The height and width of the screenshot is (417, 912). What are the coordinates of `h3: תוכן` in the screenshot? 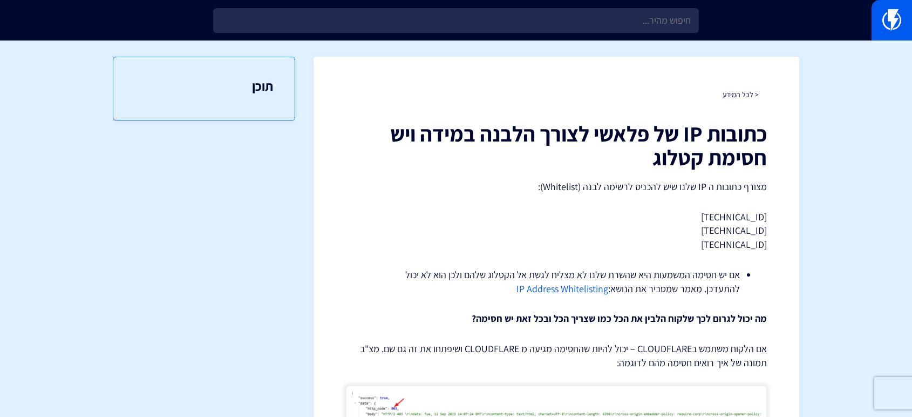 It's located at (204, 86).